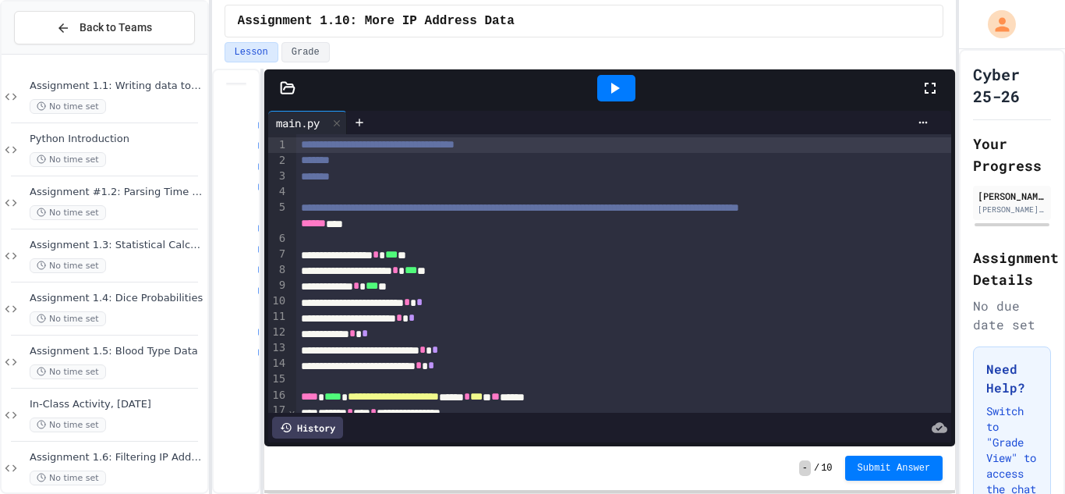 The image size is (1065, 494). I want to click on div: 9, so click(278, 285).